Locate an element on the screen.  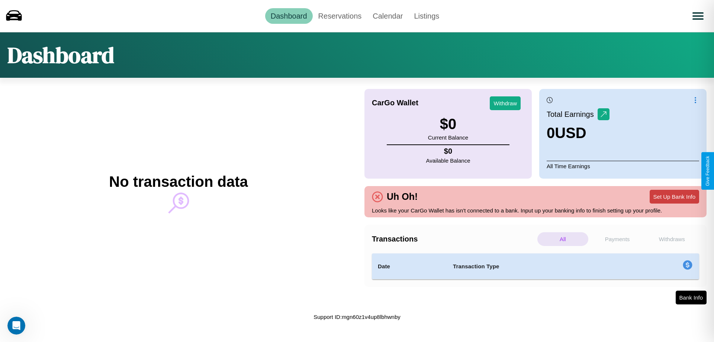
a: Calendar is located at coordinates (388, 16).